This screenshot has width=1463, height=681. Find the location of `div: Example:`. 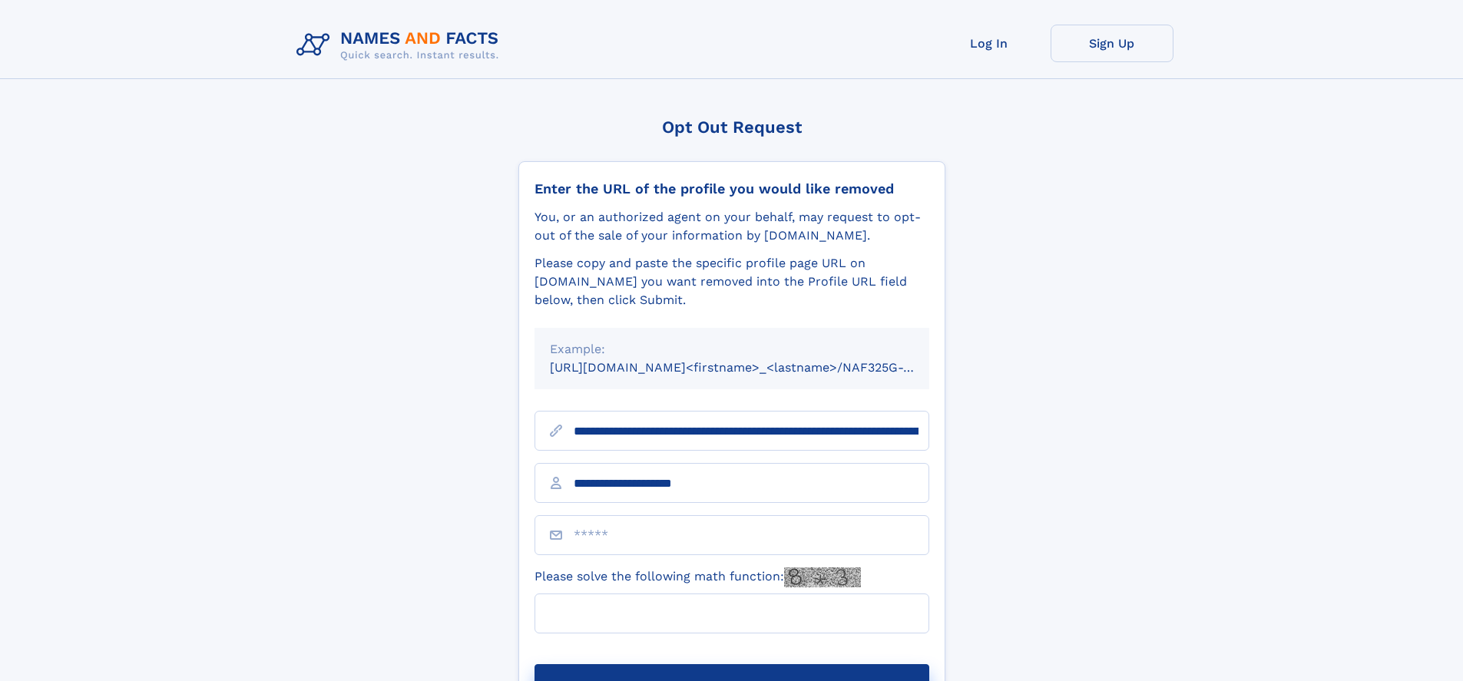

div: Example: is located at coordinates (732, 350).